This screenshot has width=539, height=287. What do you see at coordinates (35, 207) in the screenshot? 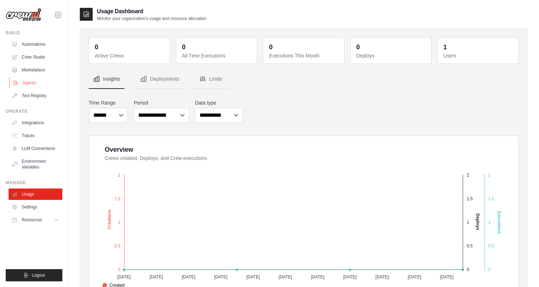
I see `a: Settings` at bounding box center [35, 207].